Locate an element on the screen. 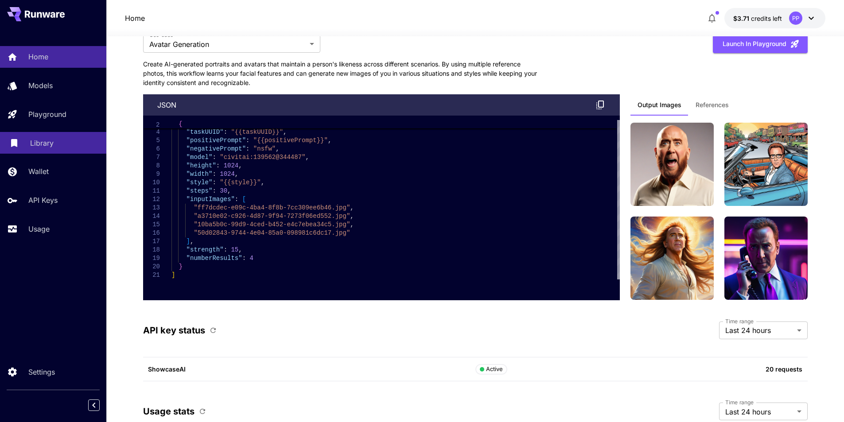 Image resolution: width=844 pixels, height=422 pixels. button: Launch in Playground is located at coordinates (760, 44).